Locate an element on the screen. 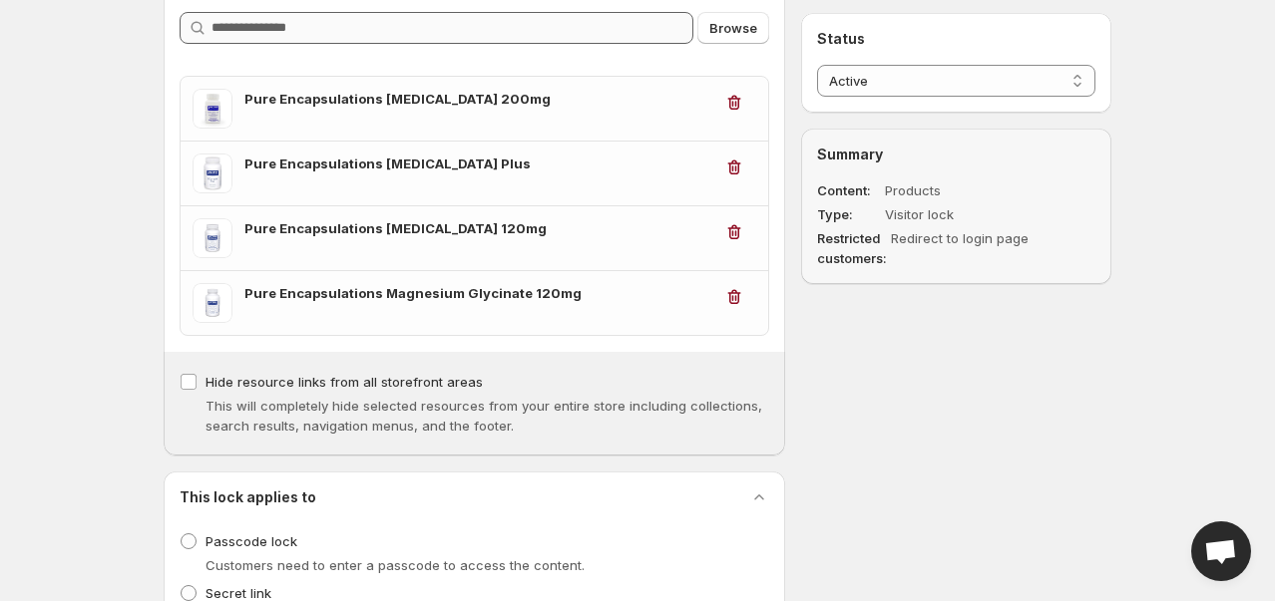 The width and height of the screenshot is (1275, 601). h2: Summary is located at coordinates (955, 155).